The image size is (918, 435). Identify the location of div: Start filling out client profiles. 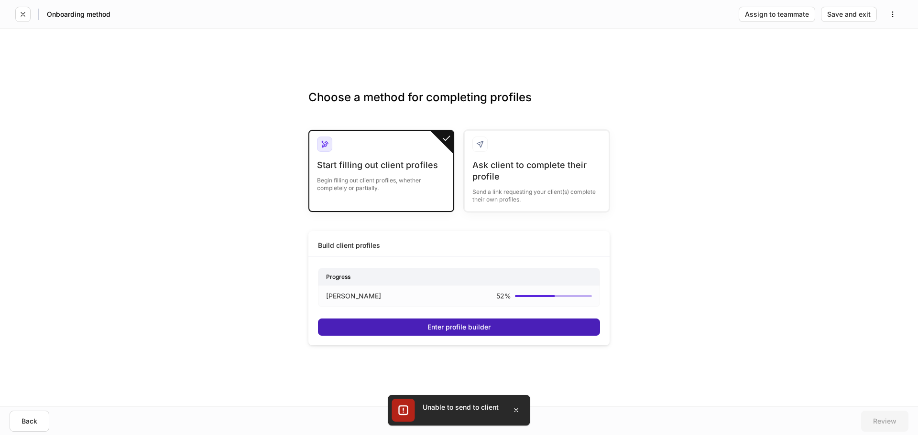
(381, 165).